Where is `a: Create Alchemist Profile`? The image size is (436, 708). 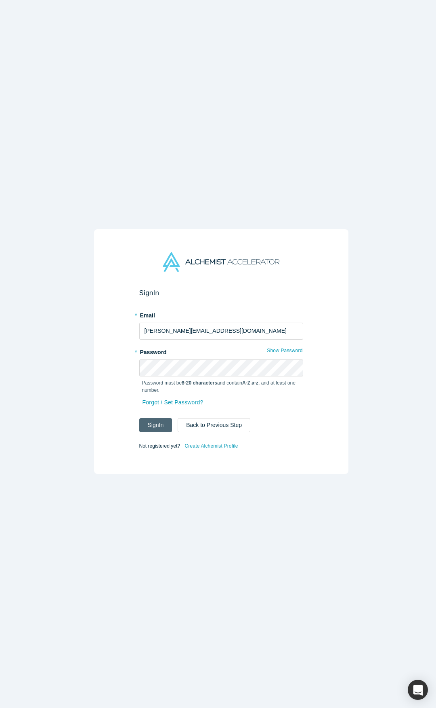 a: Create Alchemist Profile is located at coordinates (211, 446).